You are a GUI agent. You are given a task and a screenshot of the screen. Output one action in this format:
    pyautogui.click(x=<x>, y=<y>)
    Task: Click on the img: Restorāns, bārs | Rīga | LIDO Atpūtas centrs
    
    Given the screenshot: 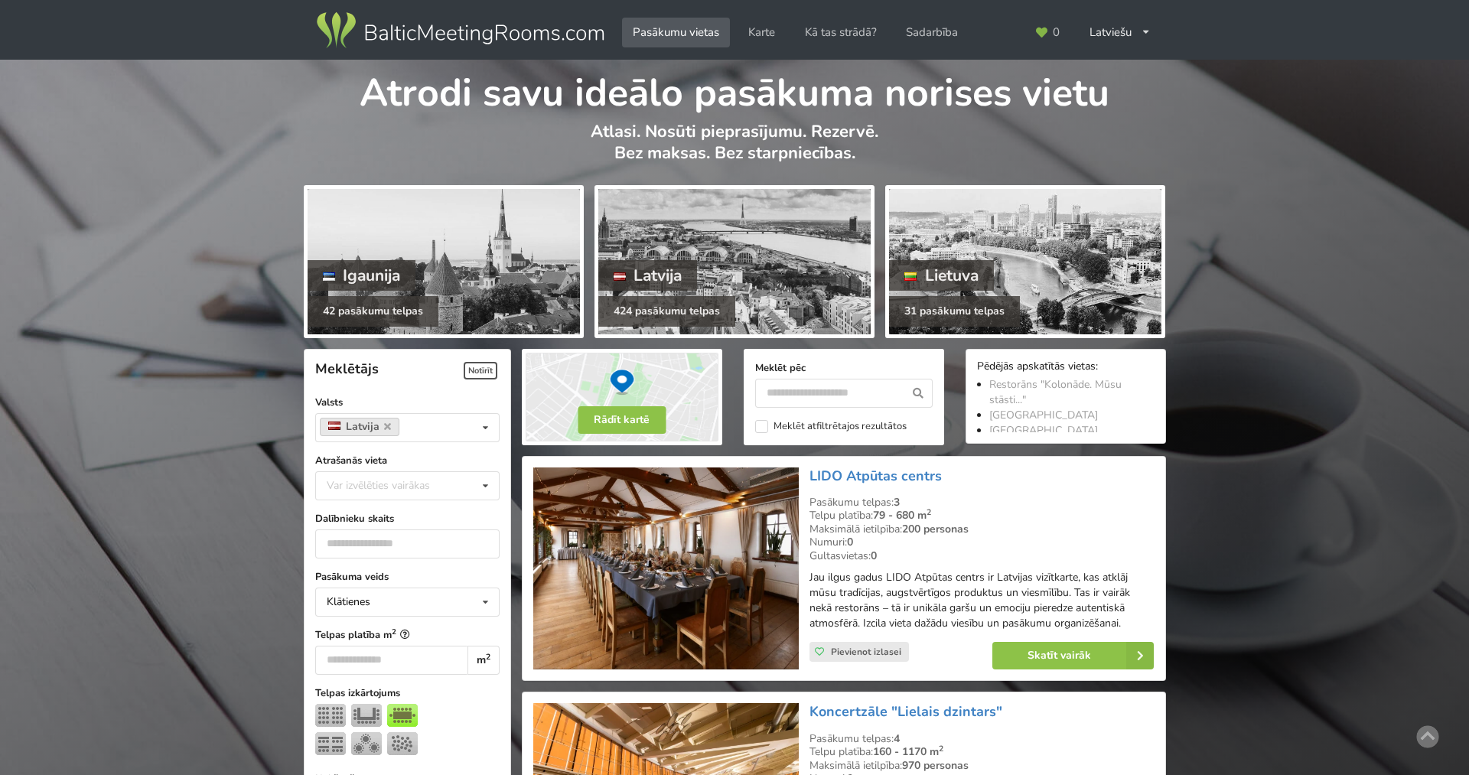 What is the action you would take?
    pyautogui.click(x=666, y=569)
    